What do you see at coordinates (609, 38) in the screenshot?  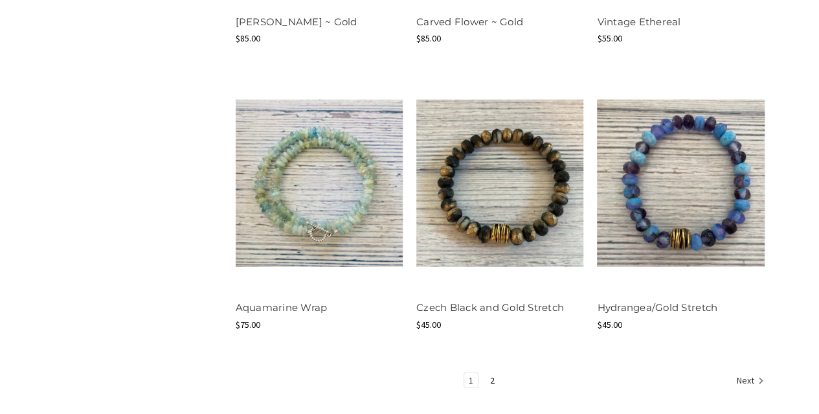 I see `span: $55.00` at bounding box center [609, 38].